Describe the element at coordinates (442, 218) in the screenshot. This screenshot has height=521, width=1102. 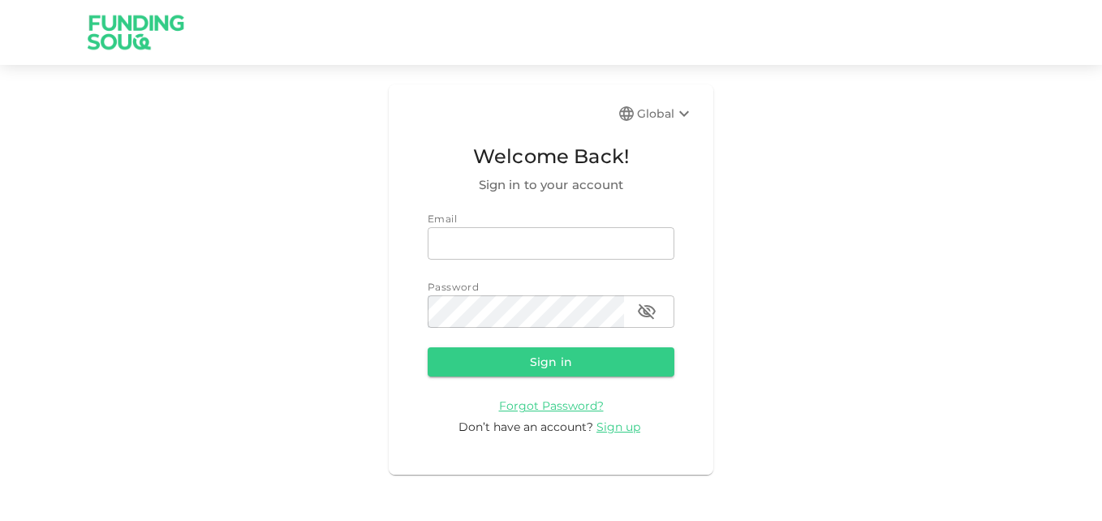
I see `span: Email` at that location.